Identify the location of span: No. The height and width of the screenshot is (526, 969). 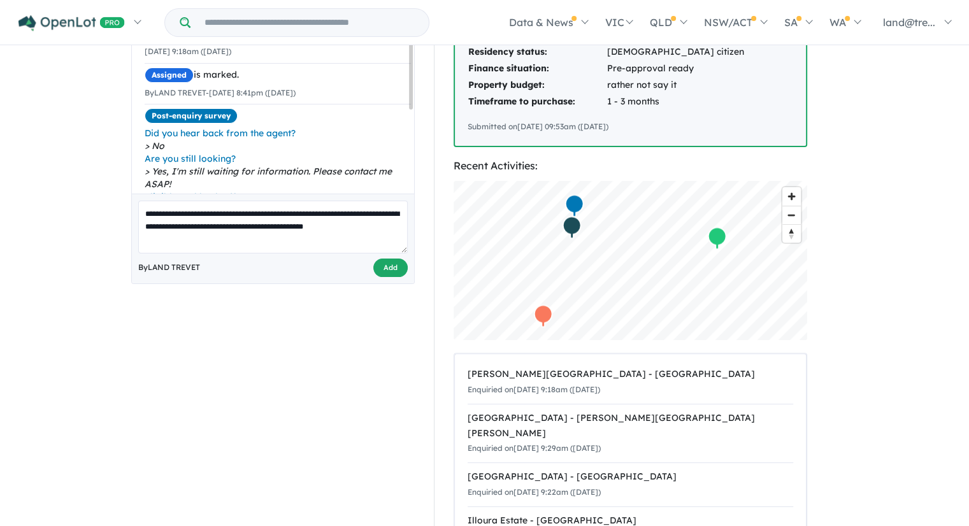
(278, 146).